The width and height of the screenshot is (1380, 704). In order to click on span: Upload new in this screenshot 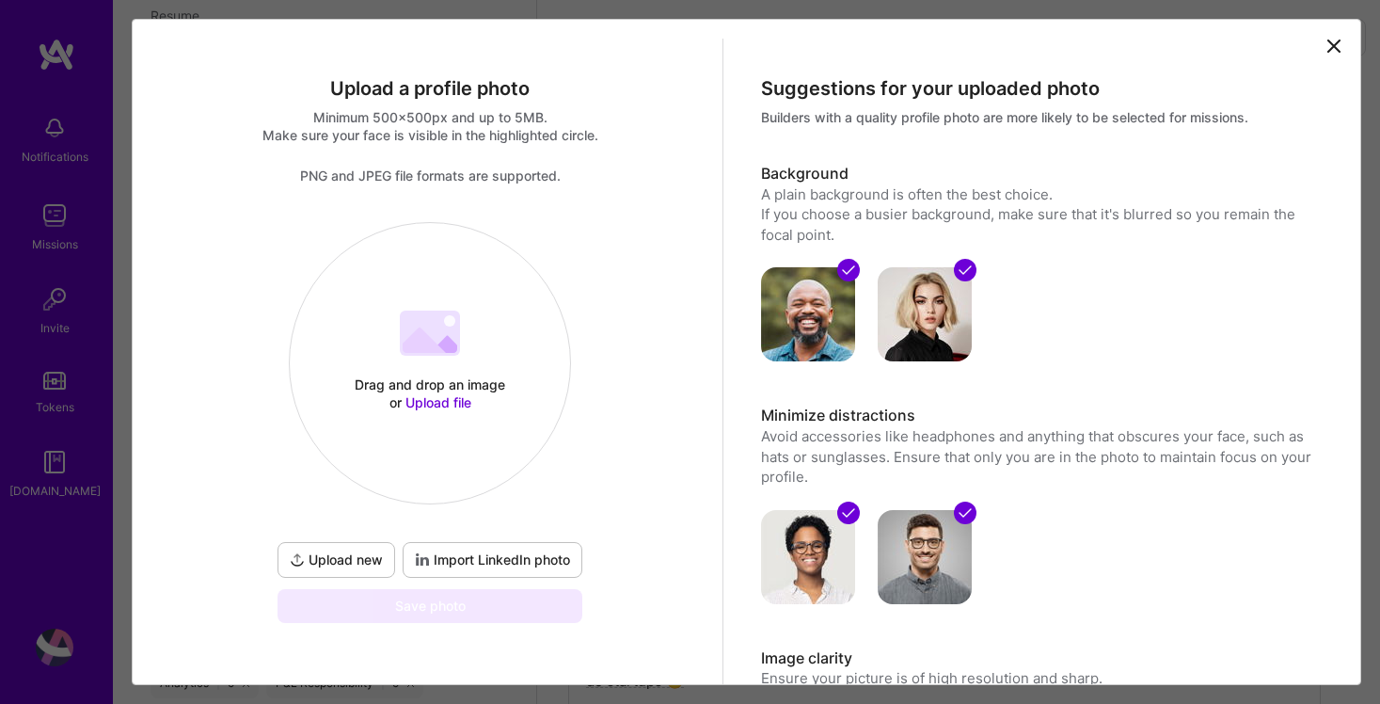, I will do `click(336, 560)`.